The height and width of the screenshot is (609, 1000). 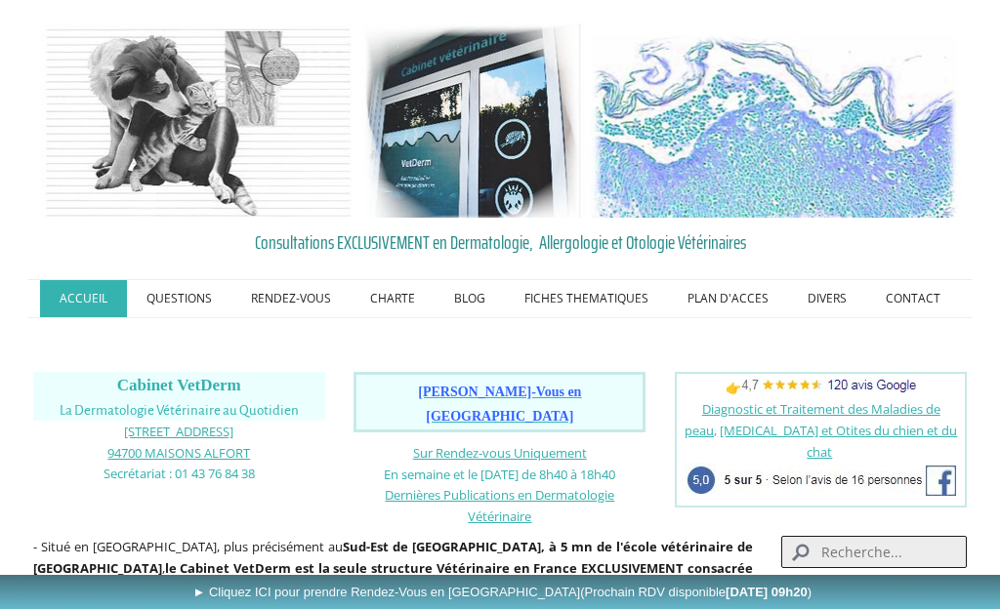 I want to click on span: 94700 MAISONS ALFORT, so click(x=179, y=453).